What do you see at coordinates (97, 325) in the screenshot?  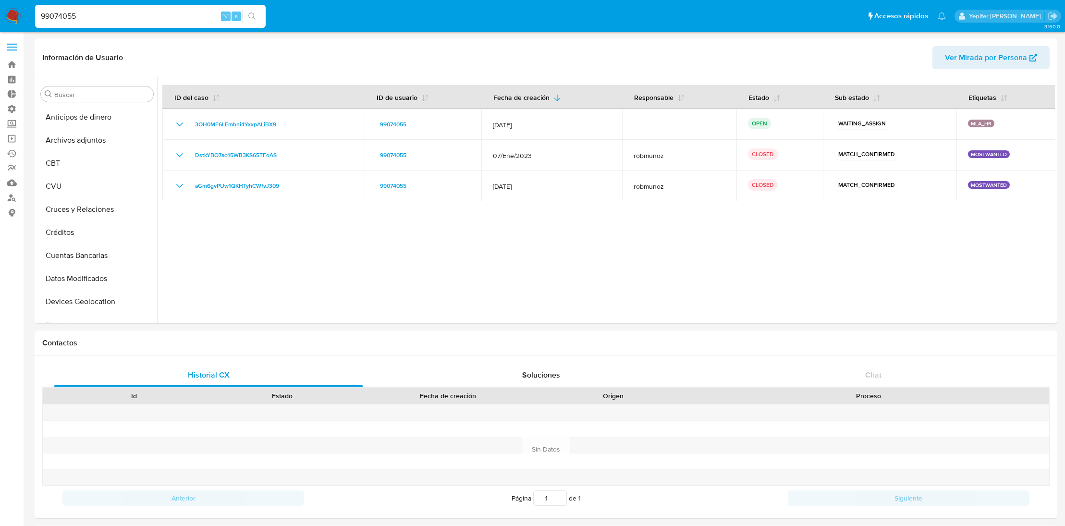 I see `button: Direcciones` at bounding box center [97, 325].